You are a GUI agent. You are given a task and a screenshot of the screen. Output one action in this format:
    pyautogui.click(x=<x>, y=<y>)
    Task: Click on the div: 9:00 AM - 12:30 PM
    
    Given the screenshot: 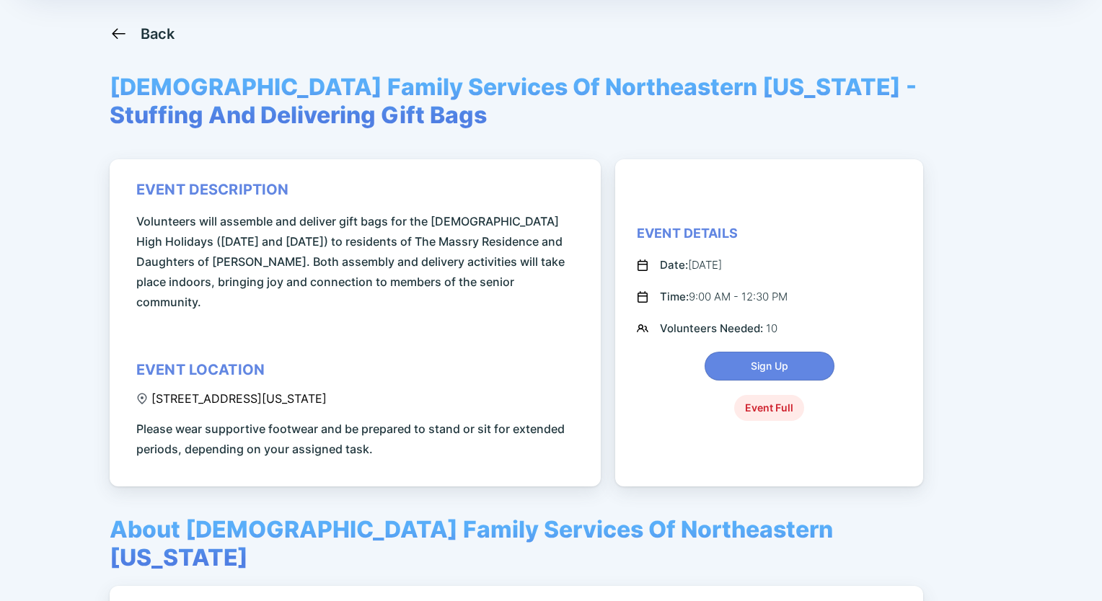 What is the action you would take?
    pyautogui.click(x=723, y=297)
    